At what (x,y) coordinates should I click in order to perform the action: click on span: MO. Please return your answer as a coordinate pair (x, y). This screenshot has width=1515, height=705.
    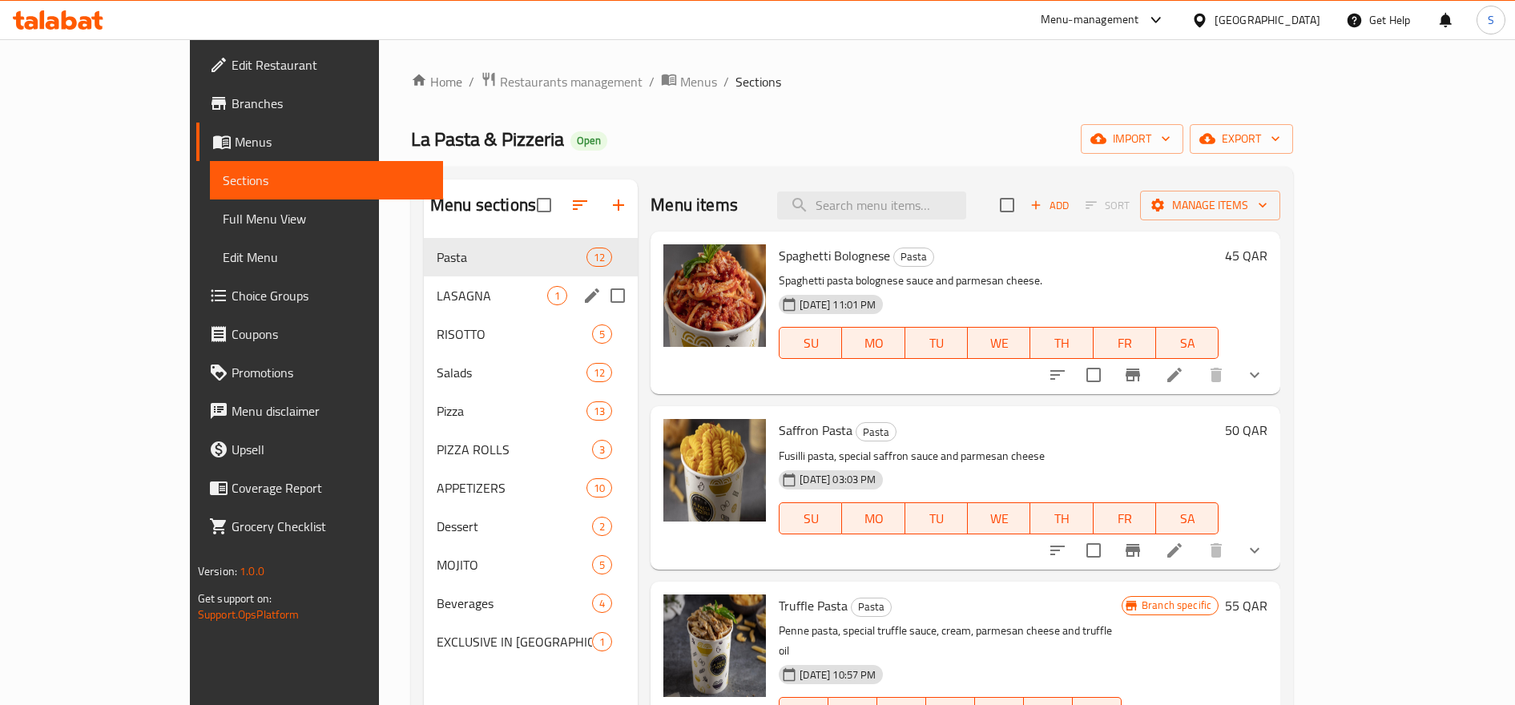
    Looking at the image, I should click on (874, 343).